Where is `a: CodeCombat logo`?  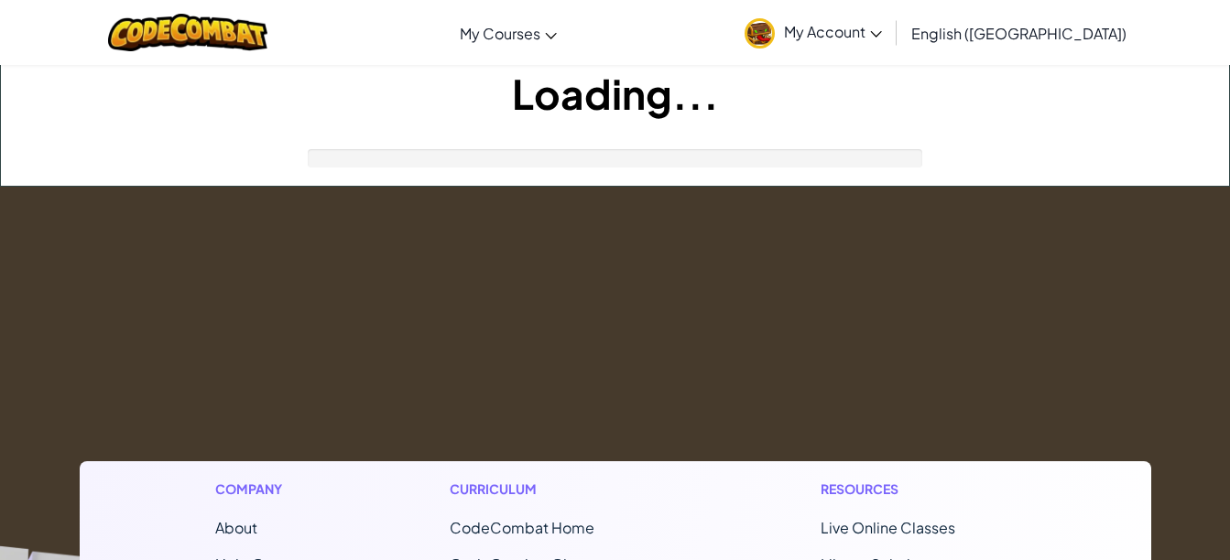 a: CodeCombat logo is located at coordinates (188, 32).